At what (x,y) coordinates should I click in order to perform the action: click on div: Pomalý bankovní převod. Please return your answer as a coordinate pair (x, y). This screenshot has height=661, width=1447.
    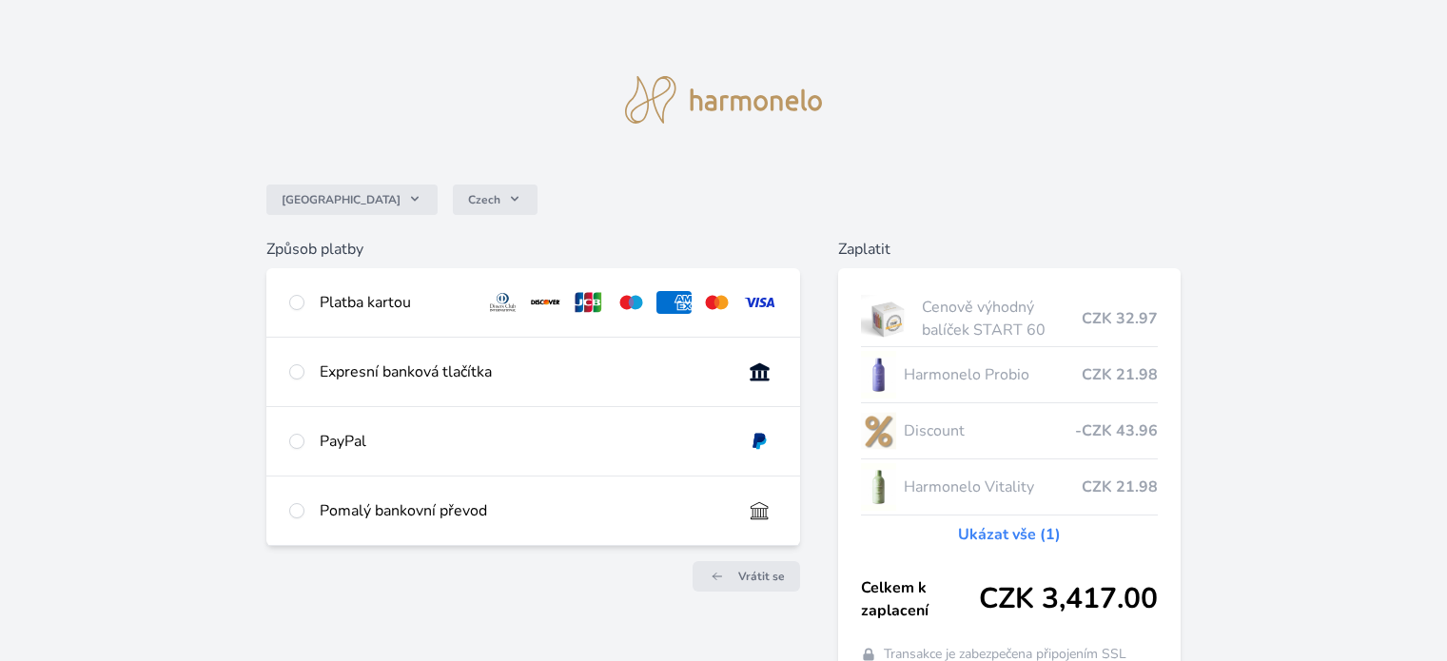
    Looking at the image, I should click on (522, 511).